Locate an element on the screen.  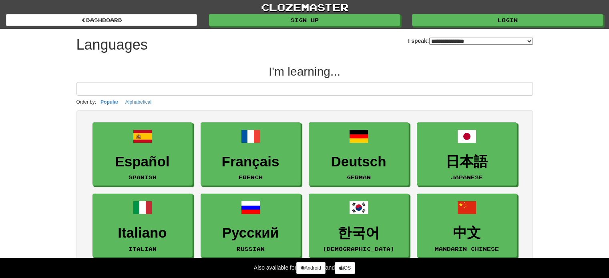
a: DeutschGerman is located at coordinates (359, 154).